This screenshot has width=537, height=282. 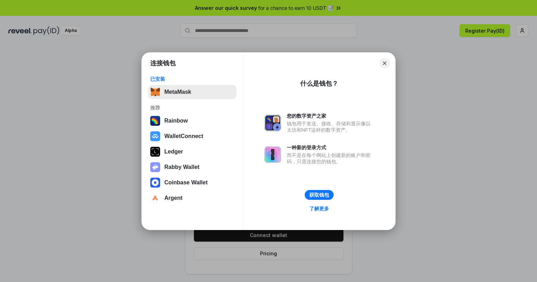 What do you see at coordinates (330, 116) in the screenshot?
I see `div: 您的数字资产之家` at bounding box center [330, 116].